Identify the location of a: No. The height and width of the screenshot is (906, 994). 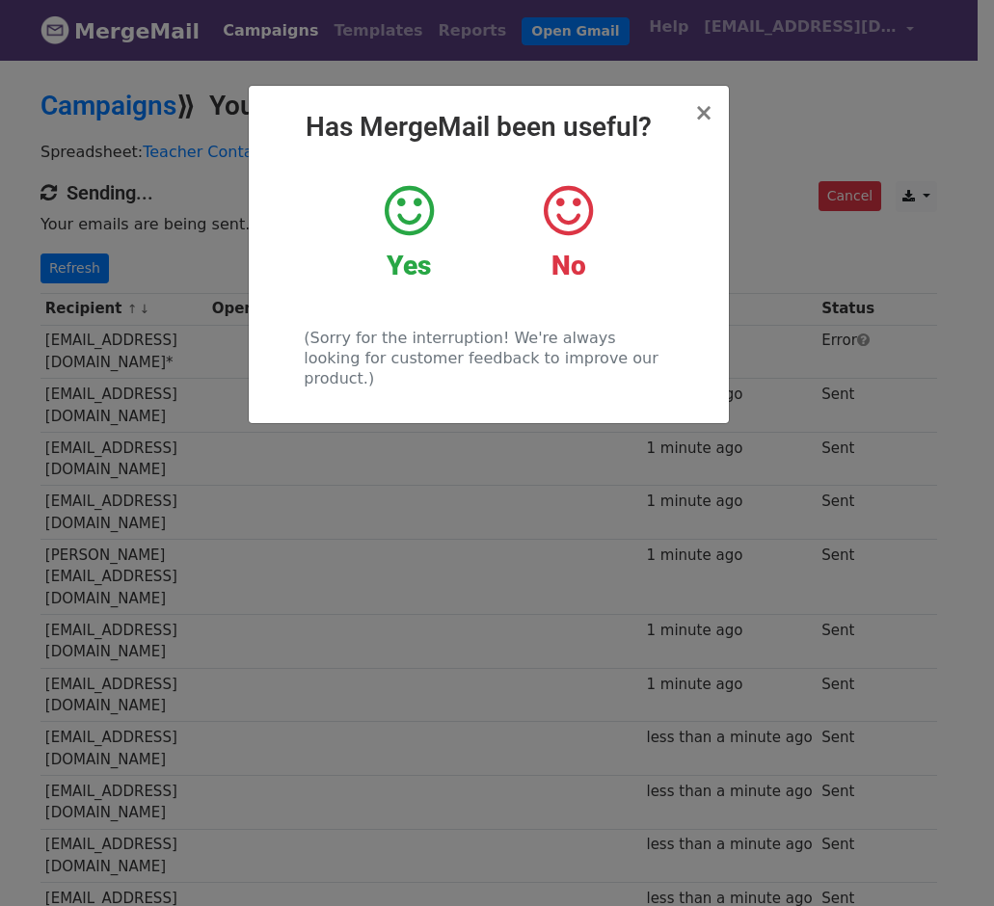
(568, 232).